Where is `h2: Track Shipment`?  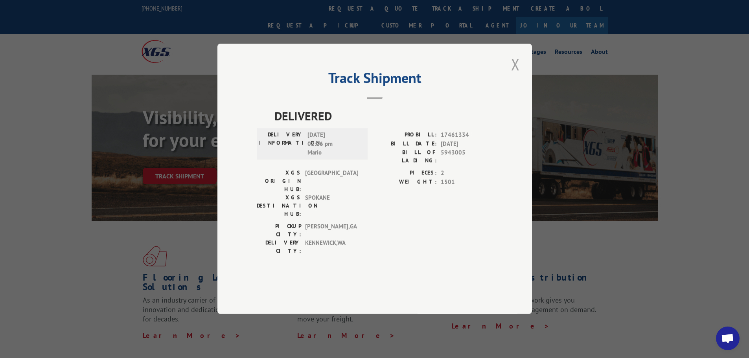
h2: Track Shipment is located at coordinates (375, 80).